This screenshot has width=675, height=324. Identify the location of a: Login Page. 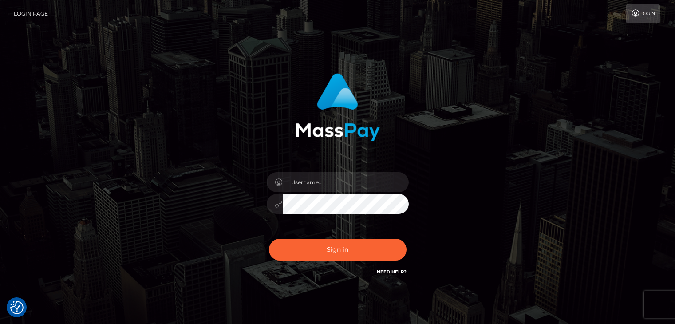
(31, 14).